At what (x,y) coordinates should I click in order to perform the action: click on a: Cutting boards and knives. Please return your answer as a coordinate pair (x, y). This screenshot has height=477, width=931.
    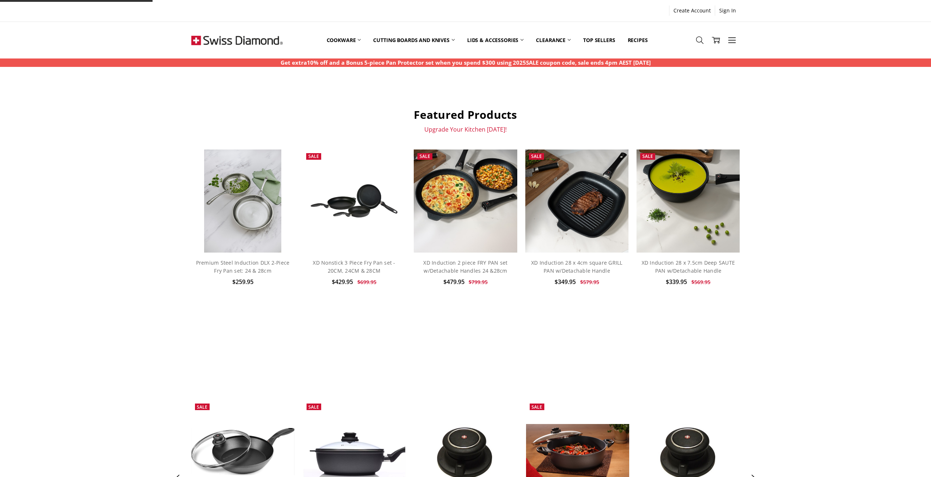
    Looking at the image, I should click on (414, 40).